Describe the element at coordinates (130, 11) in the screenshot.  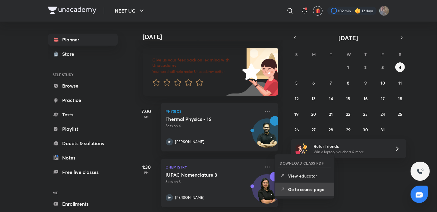
I see `button: NEET UG` at that location.